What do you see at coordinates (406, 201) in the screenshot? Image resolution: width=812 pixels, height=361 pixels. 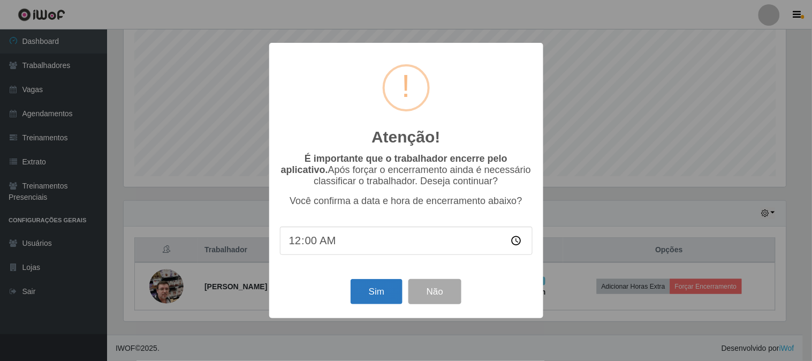 I see `p: Você confirma a data e hora de encerramento abaixo?` at bounding box center [406, 201].